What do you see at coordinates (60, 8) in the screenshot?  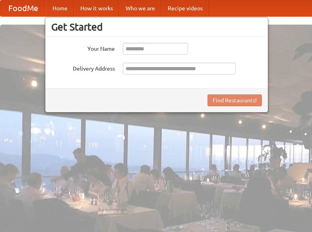 I see `a: Home` at bounding box center [60, 8].